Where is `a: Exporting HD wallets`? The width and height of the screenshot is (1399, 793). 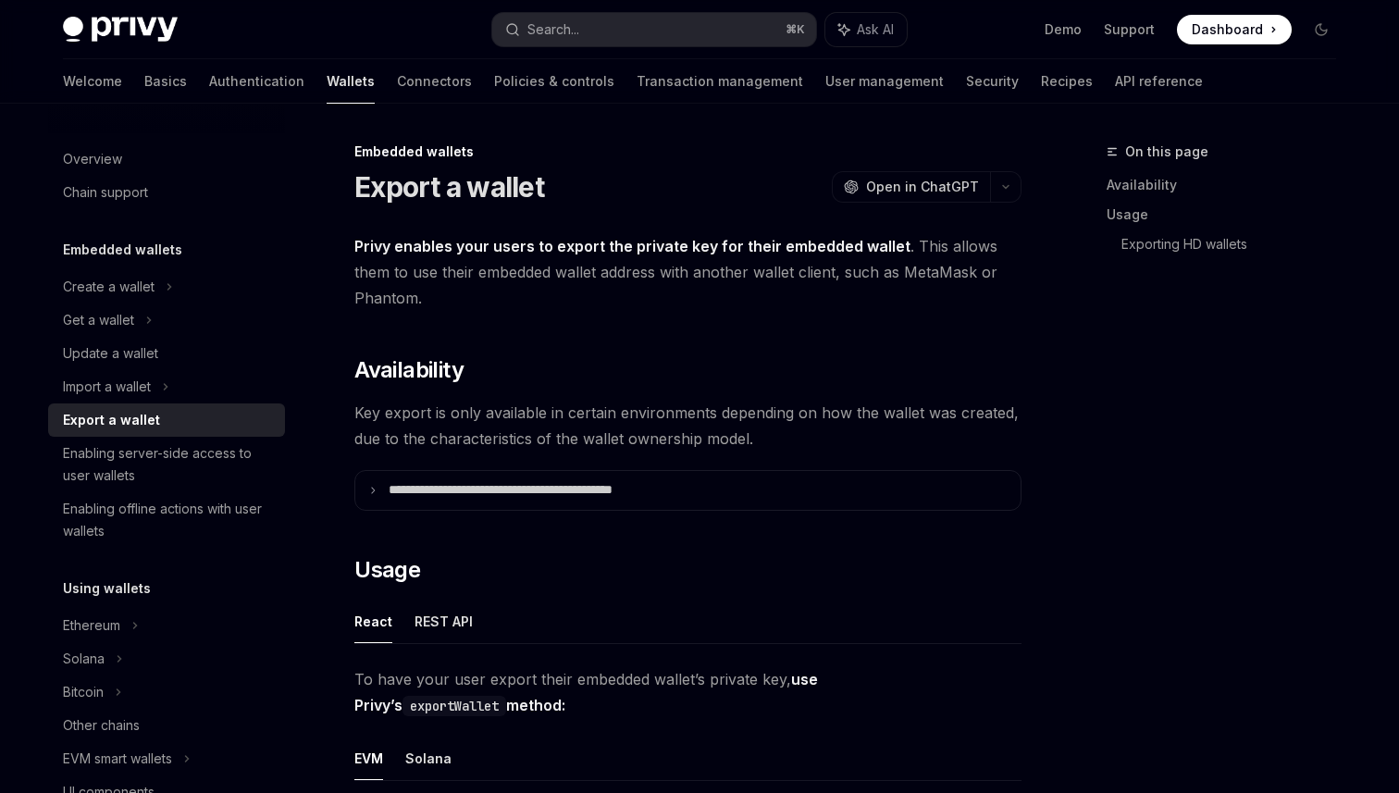
a: Exporting HD wallets is located at coordinates (1236, 244).